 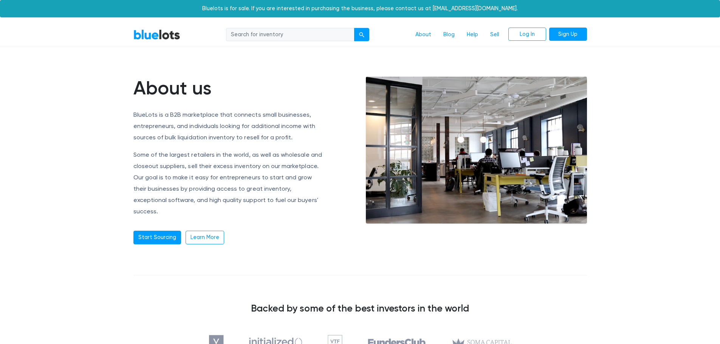 What do you see at coordinates (229, 183) in the screenshot?
I see `p: Some of the largest retailers in the world, as well as wholesale and closeout suppliers, sell the...` at bounding box center [229, 183].